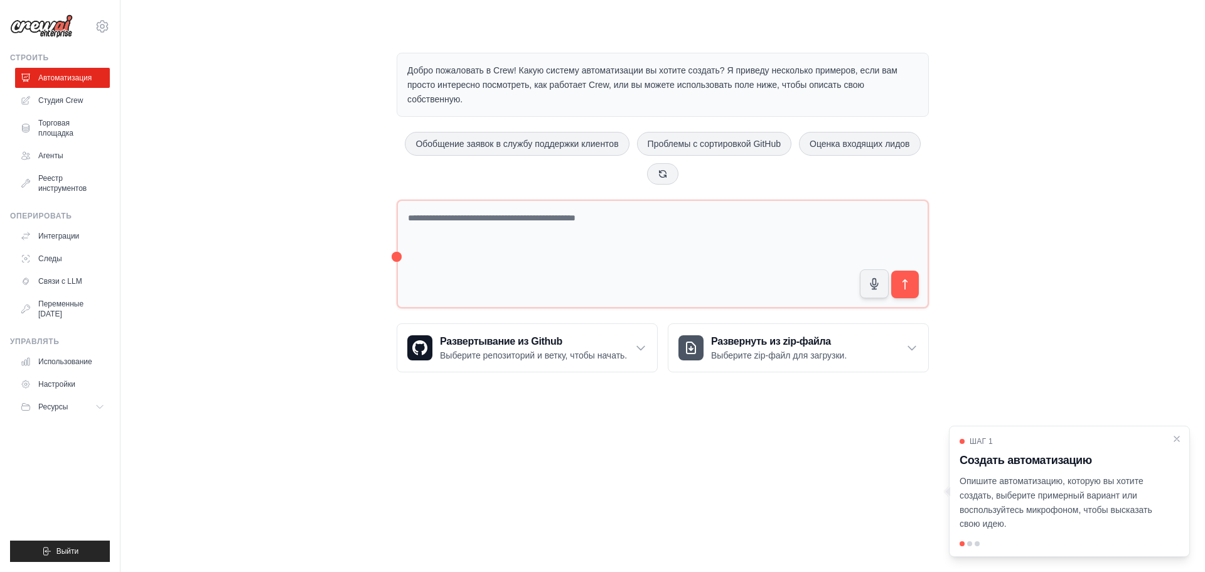 The width and height of the screenshot is (1205, 572). I want to click on font: Шаг 1, so click(981, 441).